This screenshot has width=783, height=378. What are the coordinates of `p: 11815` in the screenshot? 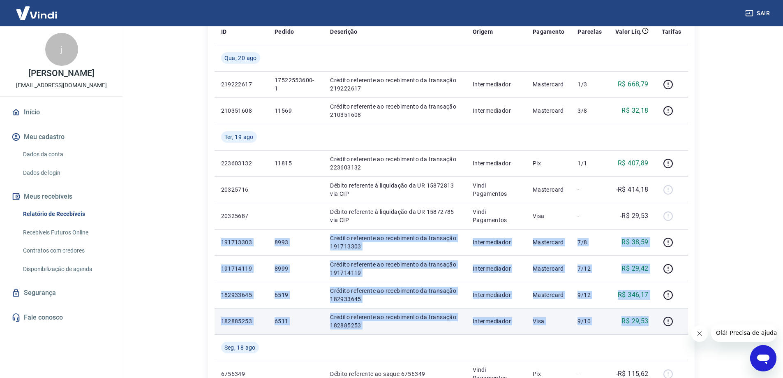 It's located at (296, 163).